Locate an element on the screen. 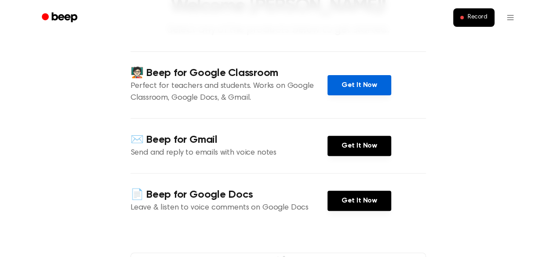  span: Record is located at coordinates (477, 18).